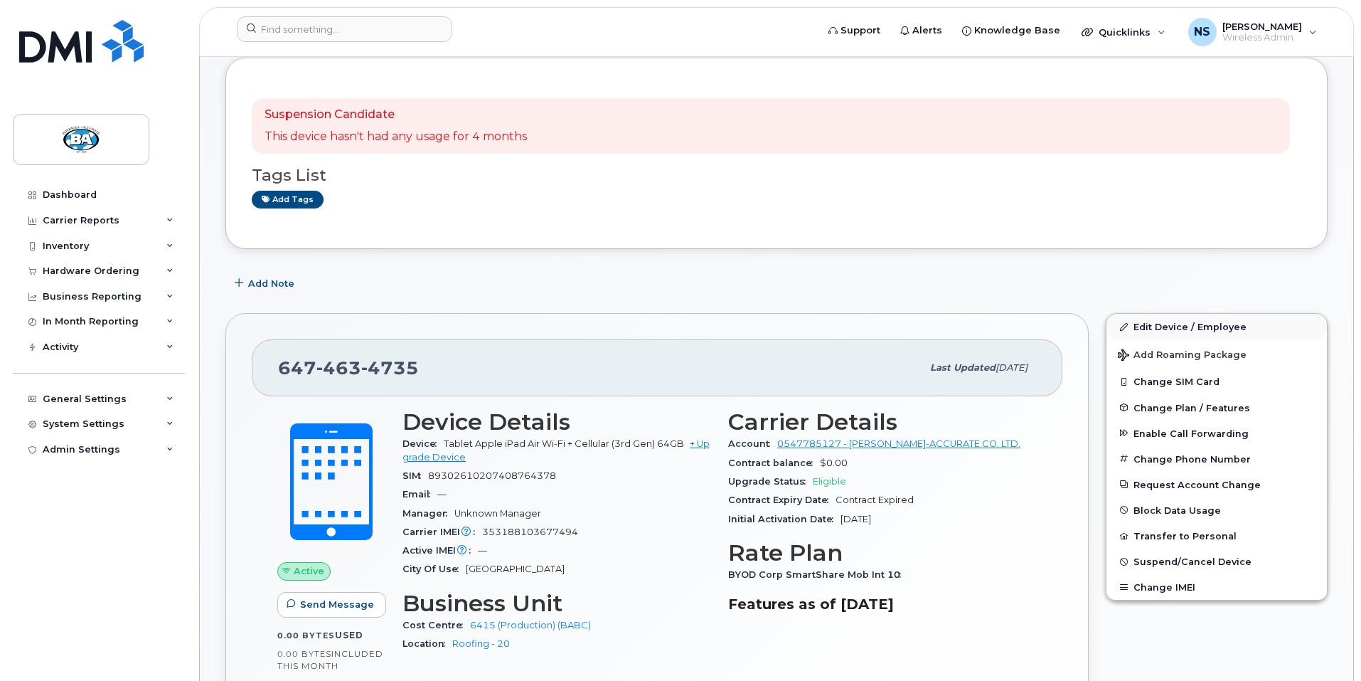 This screenshot has width=1361, height=681. I want to click on span: 353188103677494, so click(530, 531).